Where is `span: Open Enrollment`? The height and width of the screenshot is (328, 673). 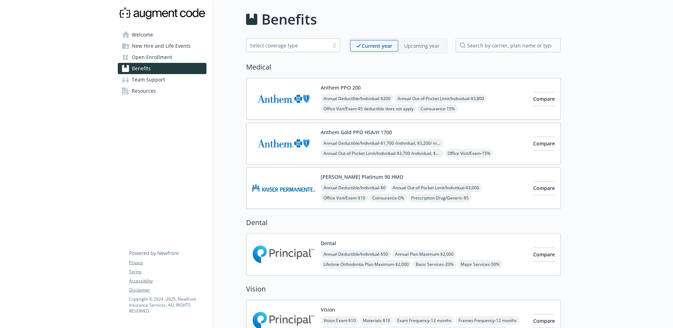
span: Open Enrollment is located at coordinates (152, 57).